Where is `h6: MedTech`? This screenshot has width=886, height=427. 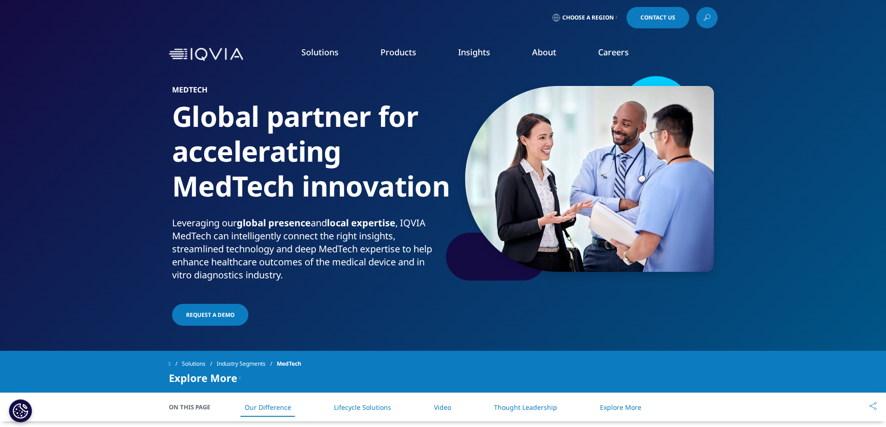
h6: MedTech is located at coordinates (306, 93).